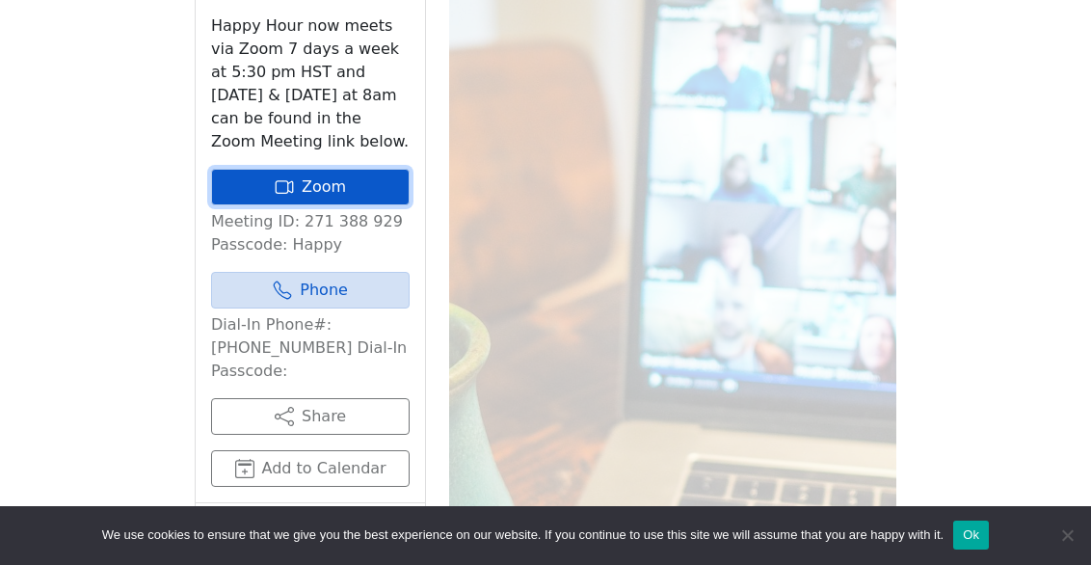 The height and width of the screenshot is (565, 1091). Describe the element at coordinates (971, 535) in the screenshot. I see `button: Ok` at that location.